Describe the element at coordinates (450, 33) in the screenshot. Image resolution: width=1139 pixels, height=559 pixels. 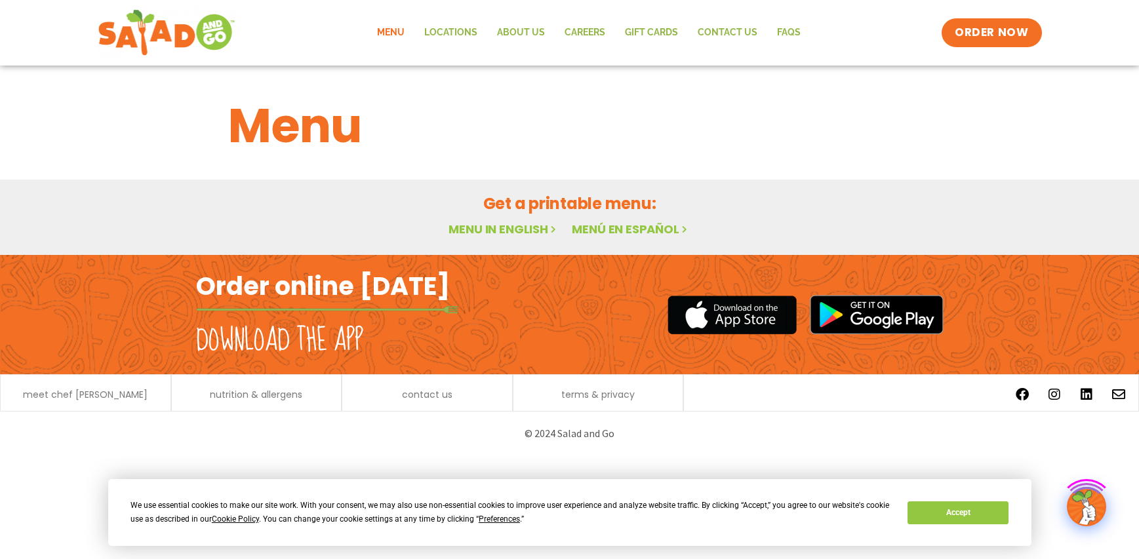
I see `a: Locations` at that location.